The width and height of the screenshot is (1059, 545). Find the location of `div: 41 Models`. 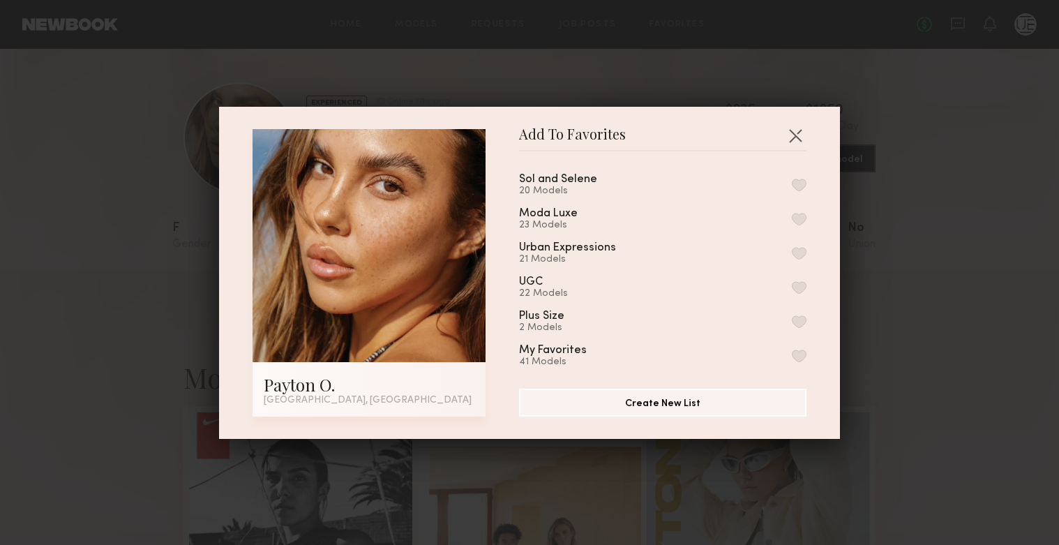

div: 41 Models is located at coordinates (569, 362).